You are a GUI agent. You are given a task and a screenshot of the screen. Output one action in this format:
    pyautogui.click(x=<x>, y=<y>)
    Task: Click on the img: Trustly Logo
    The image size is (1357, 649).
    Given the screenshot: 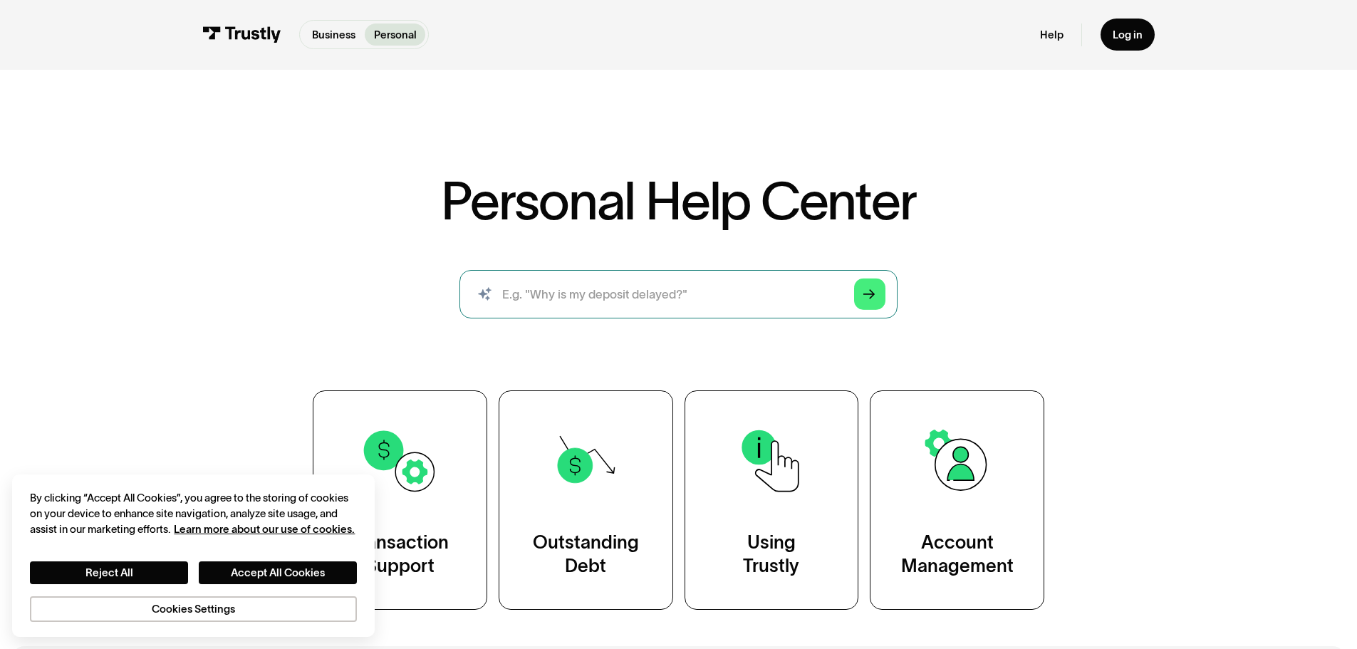 What is the action you would take?
    pyautogui.click(x=242, y=34)
    